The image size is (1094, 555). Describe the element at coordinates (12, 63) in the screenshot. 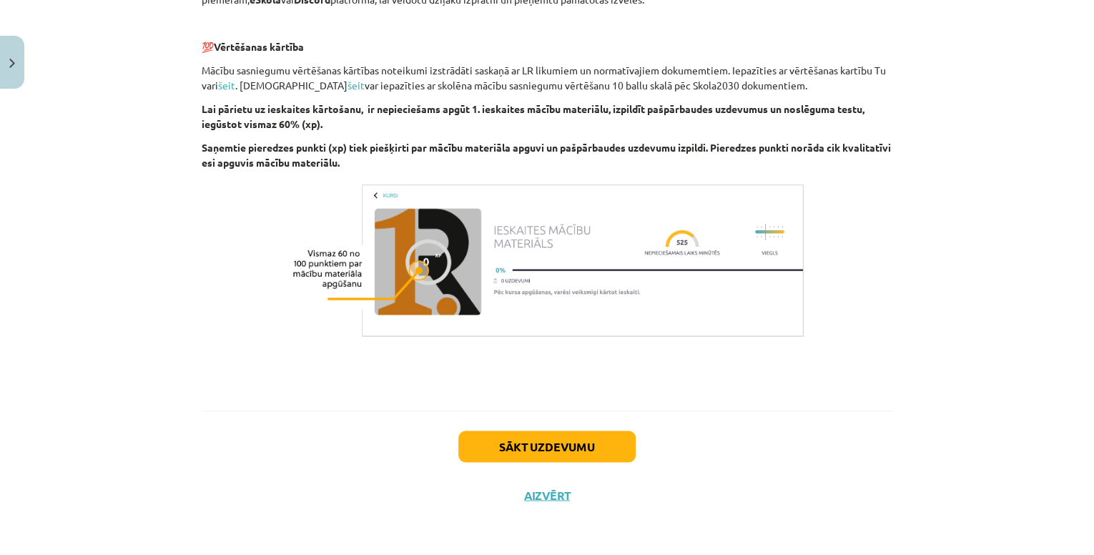

I see `img: icon-close-lesson-0947bae3869378f0d4975bcd49f059093ad1ed9edebbc8119c70593378902aed.svg` at that location.